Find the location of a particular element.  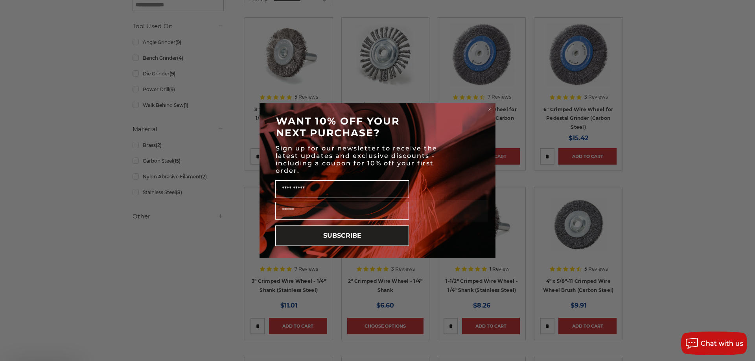

button: Chat with us is located at coordinates (714, 344).